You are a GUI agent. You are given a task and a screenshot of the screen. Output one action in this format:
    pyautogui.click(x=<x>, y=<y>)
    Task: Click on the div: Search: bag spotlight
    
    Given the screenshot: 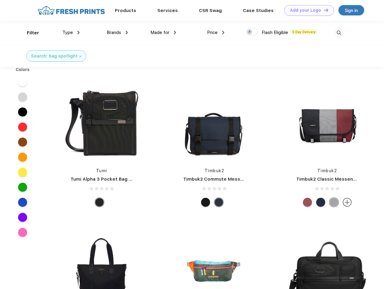 What is the action you would take?
    pyautogui.click(x=54, y=56)
    